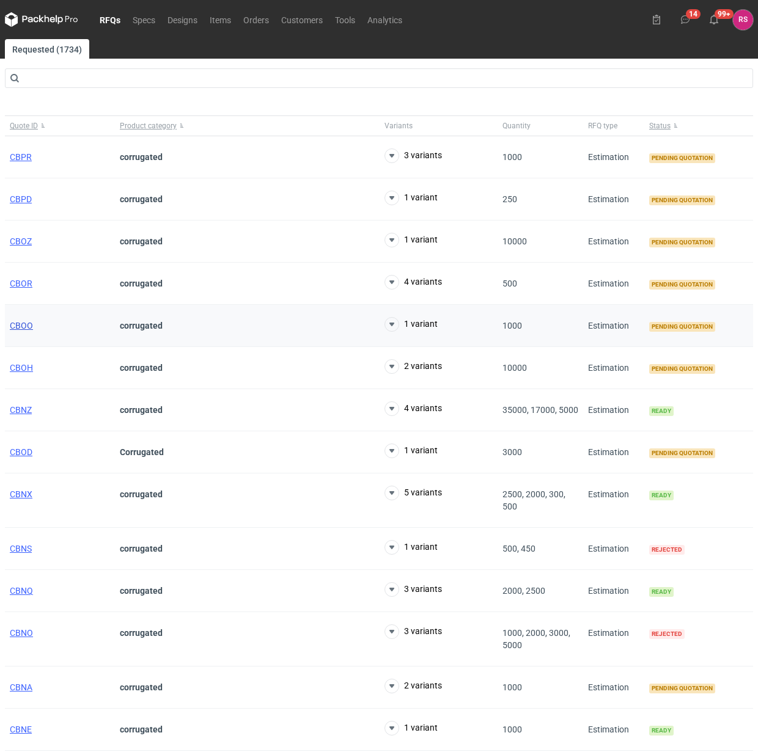 This screenshot has width=758, height=752. What do you see at coordinates (536, 639) in the screenshot?
I see `span: 1000, 2000, 3000, 5000` at bounding box center [536, 639].